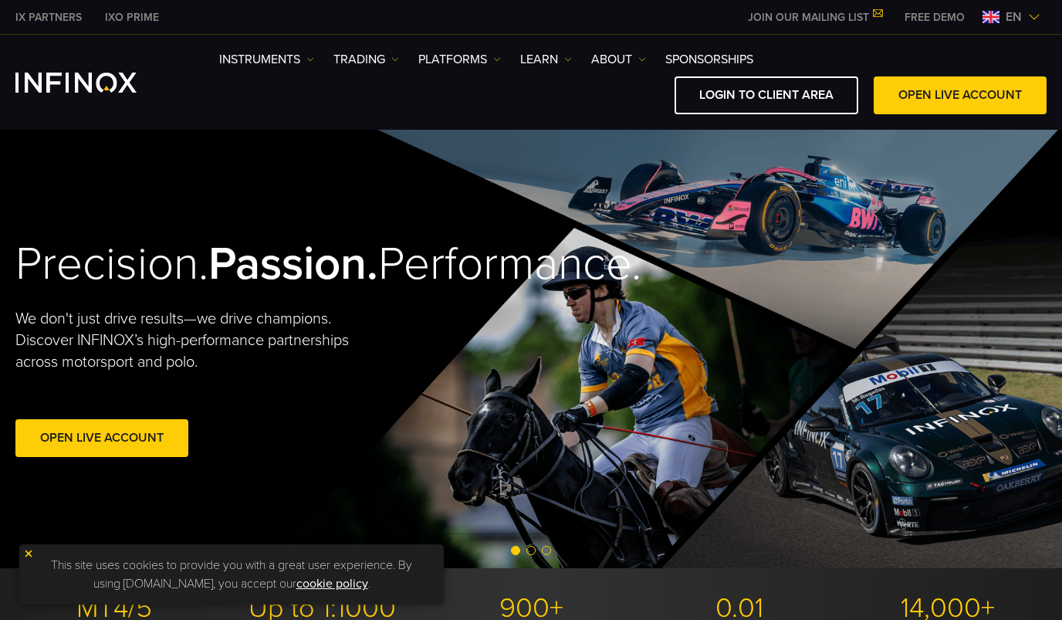 The image size is (1062, 620). Describe the element at coordinates (293, 264) in the screenshot. I see `strong: Passion.` at that location.